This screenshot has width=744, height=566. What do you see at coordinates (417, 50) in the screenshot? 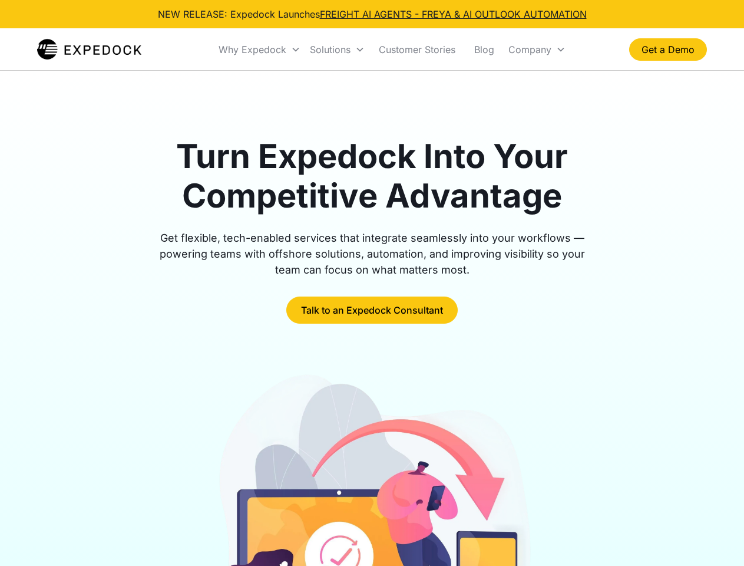
I see `a: Customer Stories` at bounding box center [417, 50].